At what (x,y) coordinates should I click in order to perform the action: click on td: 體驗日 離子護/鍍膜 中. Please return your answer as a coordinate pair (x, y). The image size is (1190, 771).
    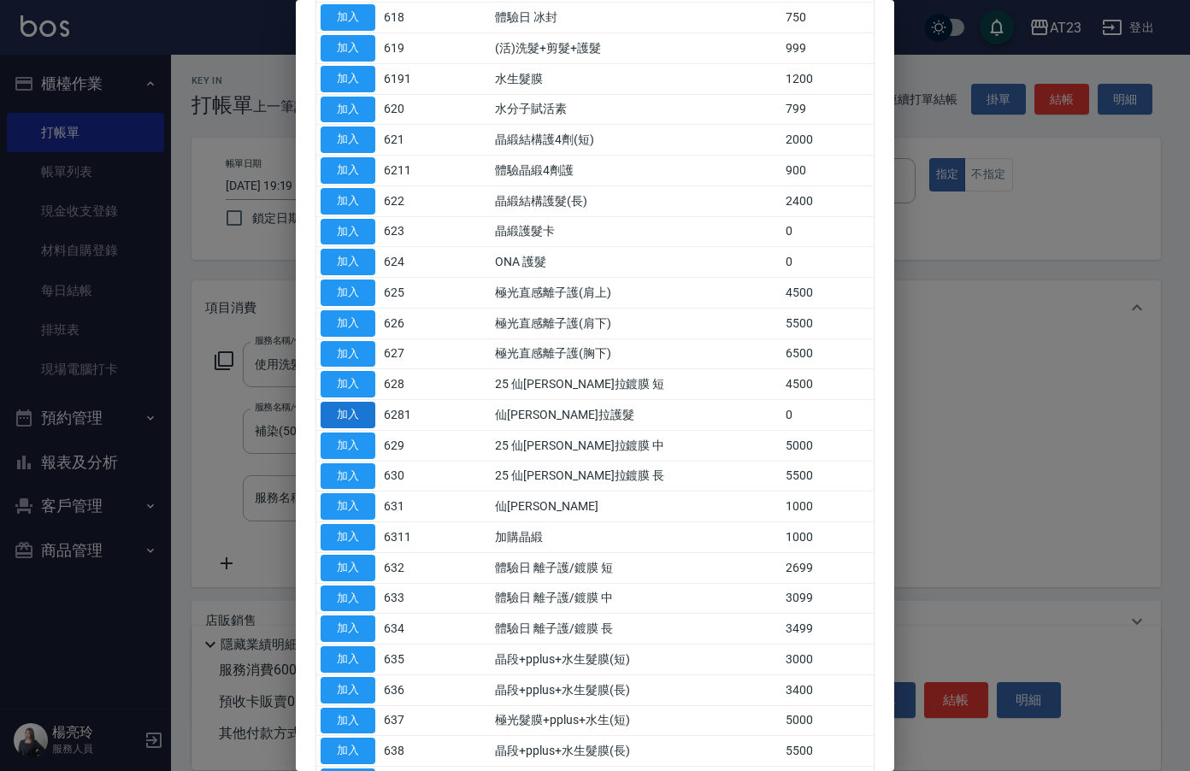
    Looking at the image, I should click on (636, 598).